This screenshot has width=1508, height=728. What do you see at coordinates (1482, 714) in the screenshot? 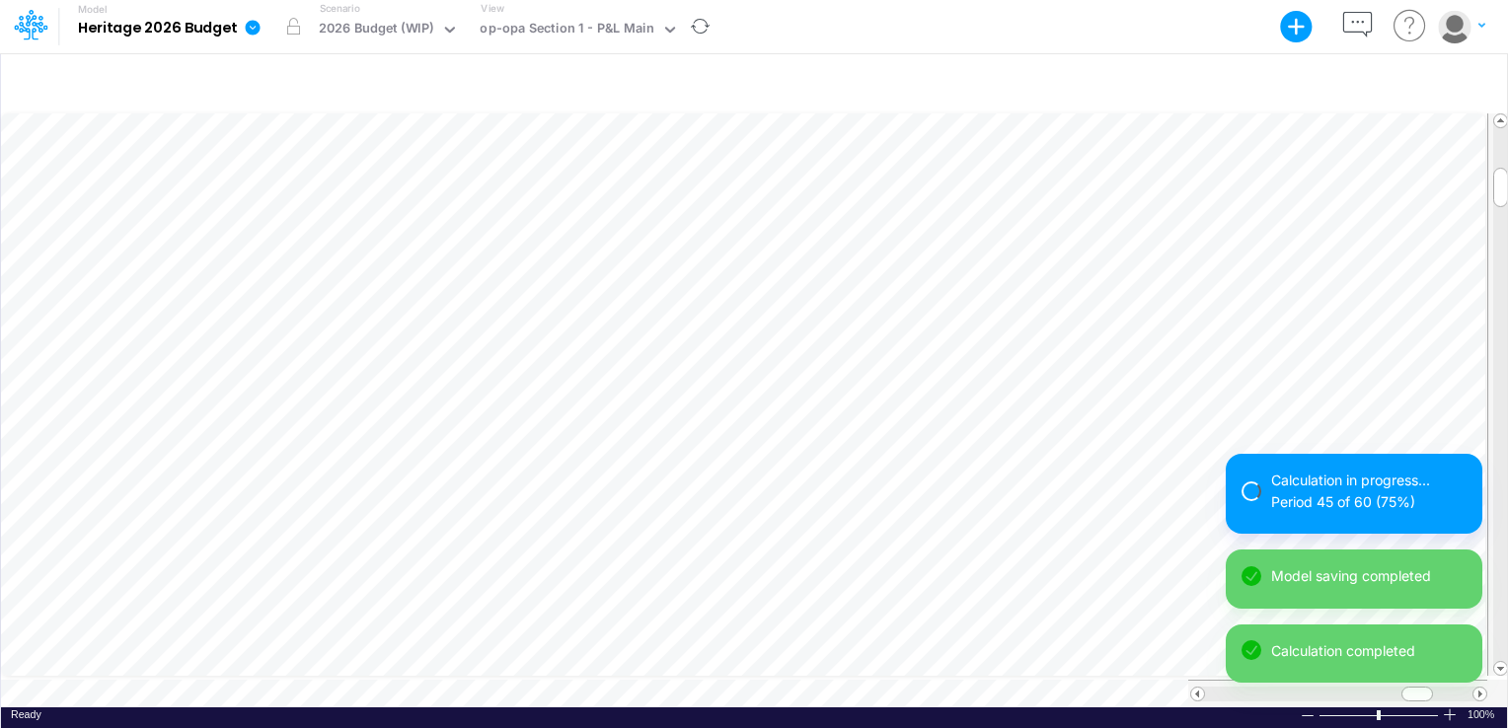
I see `span: 100%` at bounding box center [1482, 714].